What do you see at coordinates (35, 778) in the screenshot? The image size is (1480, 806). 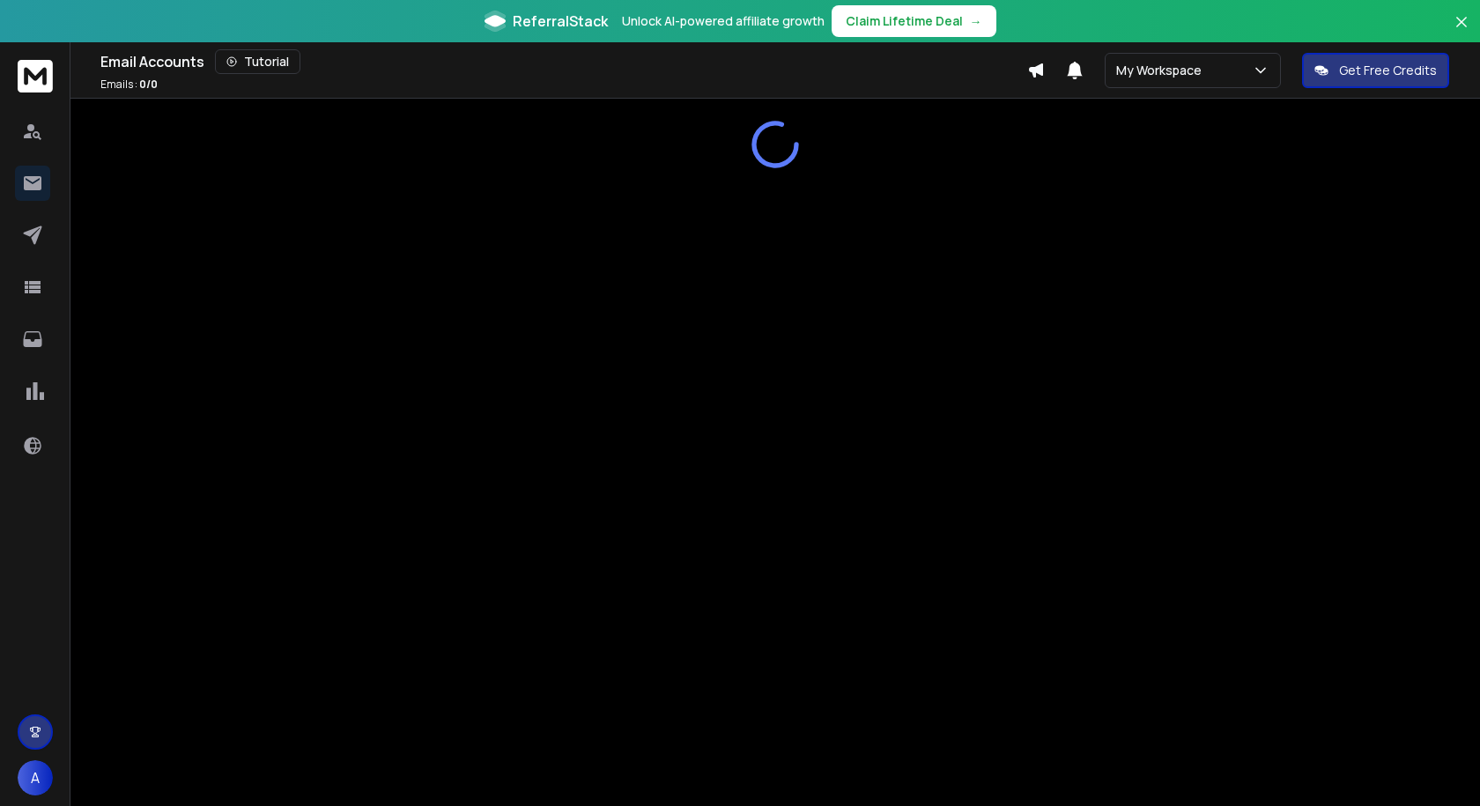 I see `button: A` at bounding box center [35, 778].